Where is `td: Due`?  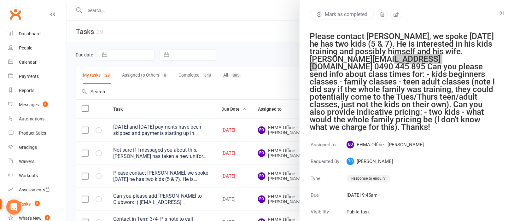 td: Due is located at coordinates (328, 199).